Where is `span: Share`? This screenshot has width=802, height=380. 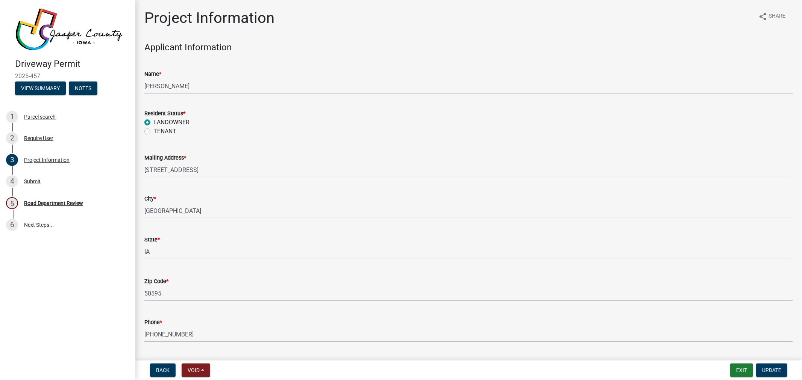 span: Share is located at coordinates (777, 17).